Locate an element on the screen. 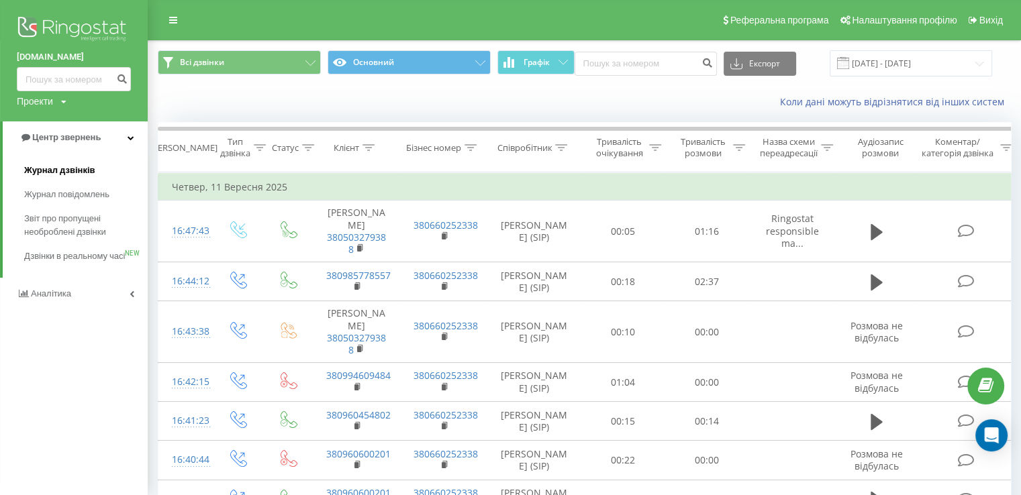  div: Тривалість розмови is located at coordinates (703, 148).